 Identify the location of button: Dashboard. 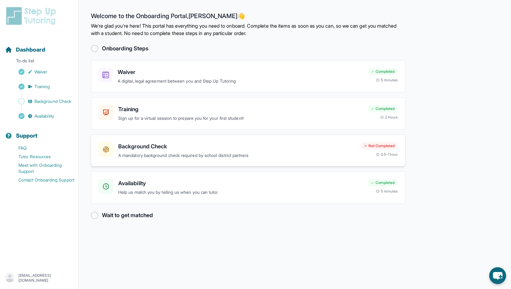
(39, 46).